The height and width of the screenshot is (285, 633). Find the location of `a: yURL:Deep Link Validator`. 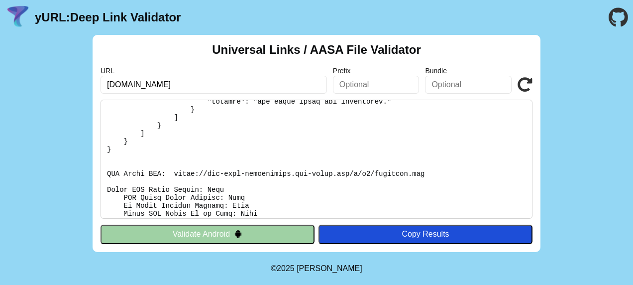

a: yURL:Deep Link Validator is located at coordinates (108, 17).